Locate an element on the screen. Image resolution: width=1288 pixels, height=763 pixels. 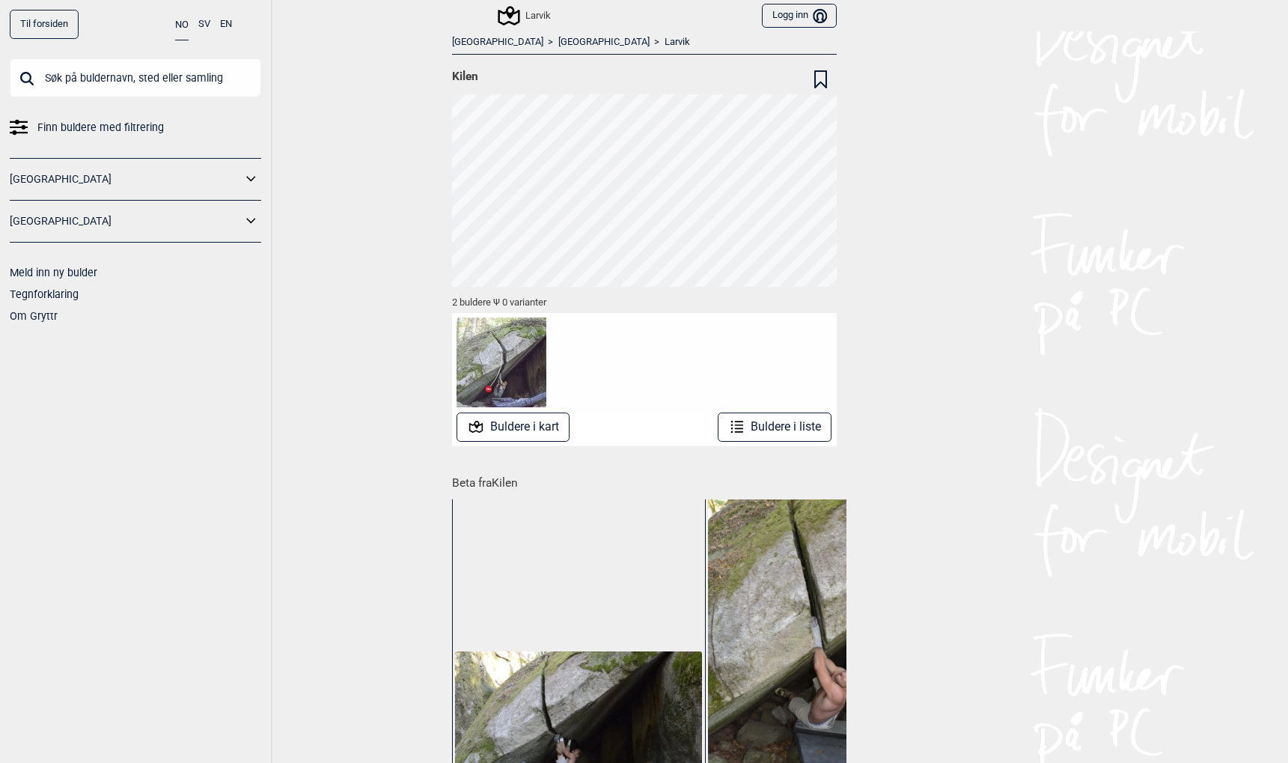
button: NO is located at coordinates (182, 25).